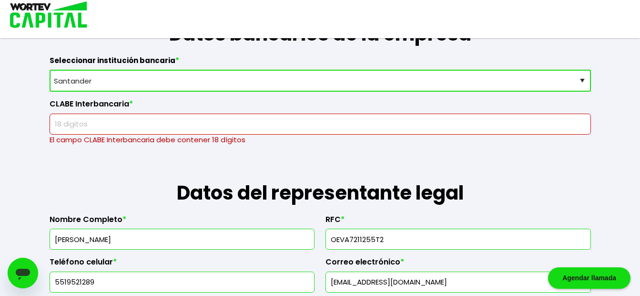 This screenshot has width=640, height=296. Describe the element at coordinates (320, 140) in the screenshot. I see `p: El campo CLABE Interbancaria debe contener 18 dígitos` at that location.